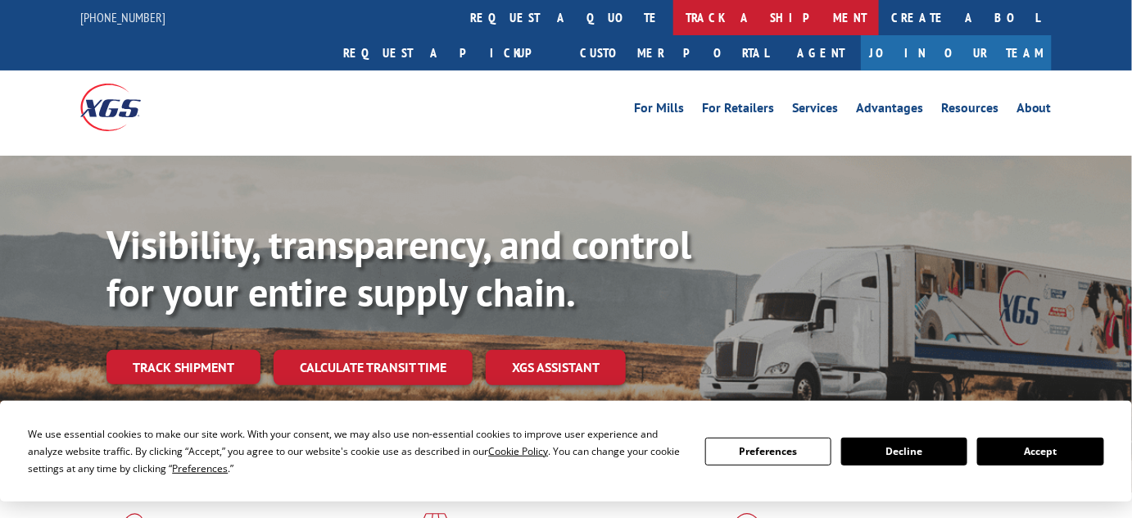 This screenshot has width=1132, height=518. I want to click on a: Calculate transit time, so click(373, 367).